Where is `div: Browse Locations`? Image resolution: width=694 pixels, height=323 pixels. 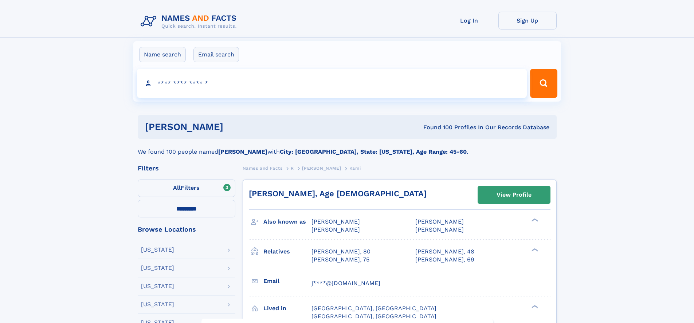 div: Browse Locations is located at coordinates (186, 229).